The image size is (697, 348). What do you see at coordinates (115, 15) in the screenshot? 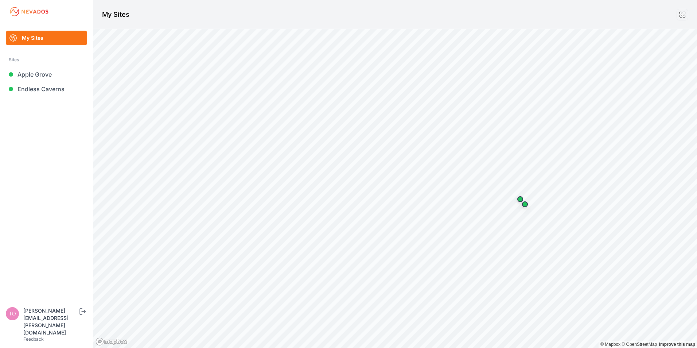
I see `h1: My Sites` at bounding box center [115, 15].